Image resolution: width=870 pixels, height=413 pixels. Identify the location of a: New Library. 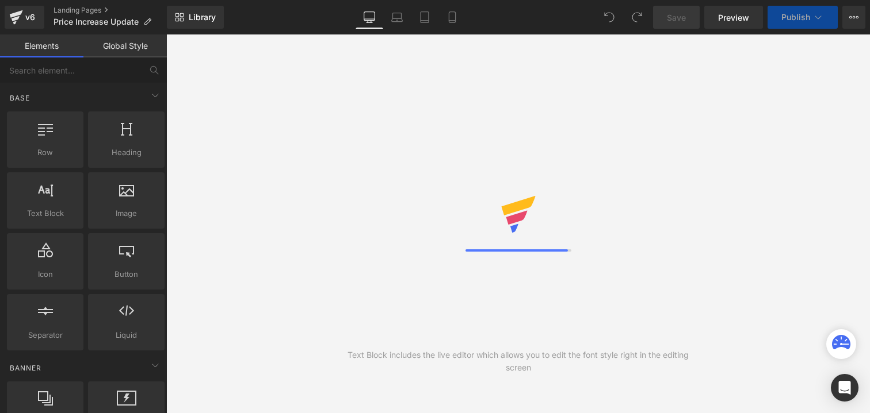
(195, 17).